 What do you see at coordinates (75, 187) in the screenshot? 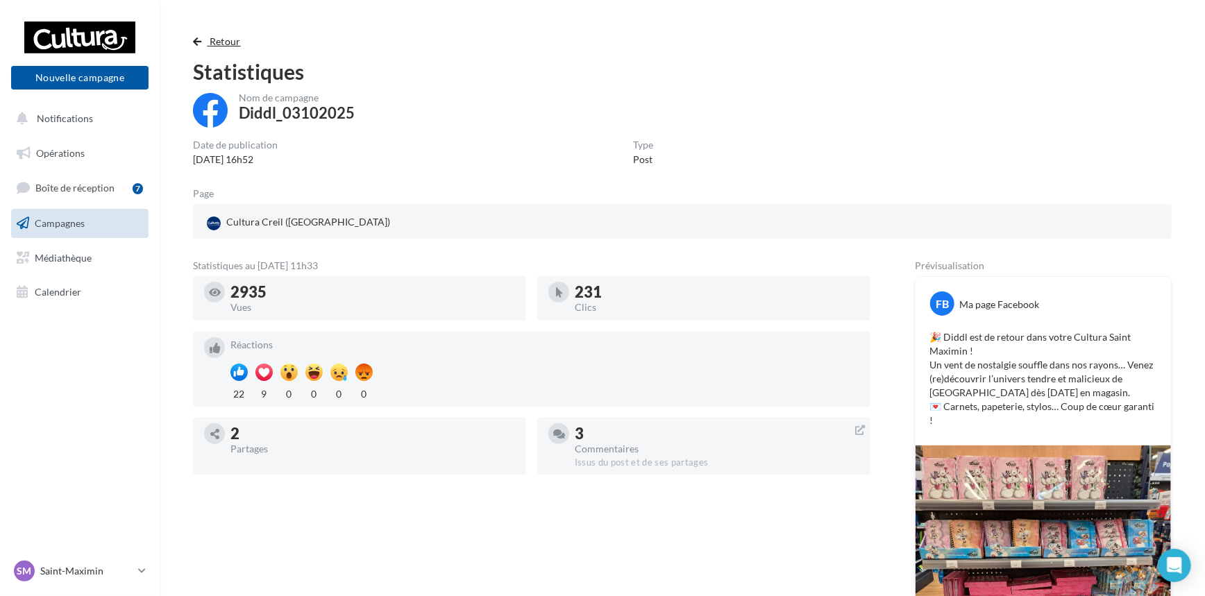
I see `span: Boîte de réception` at bounding box center [75, 187].